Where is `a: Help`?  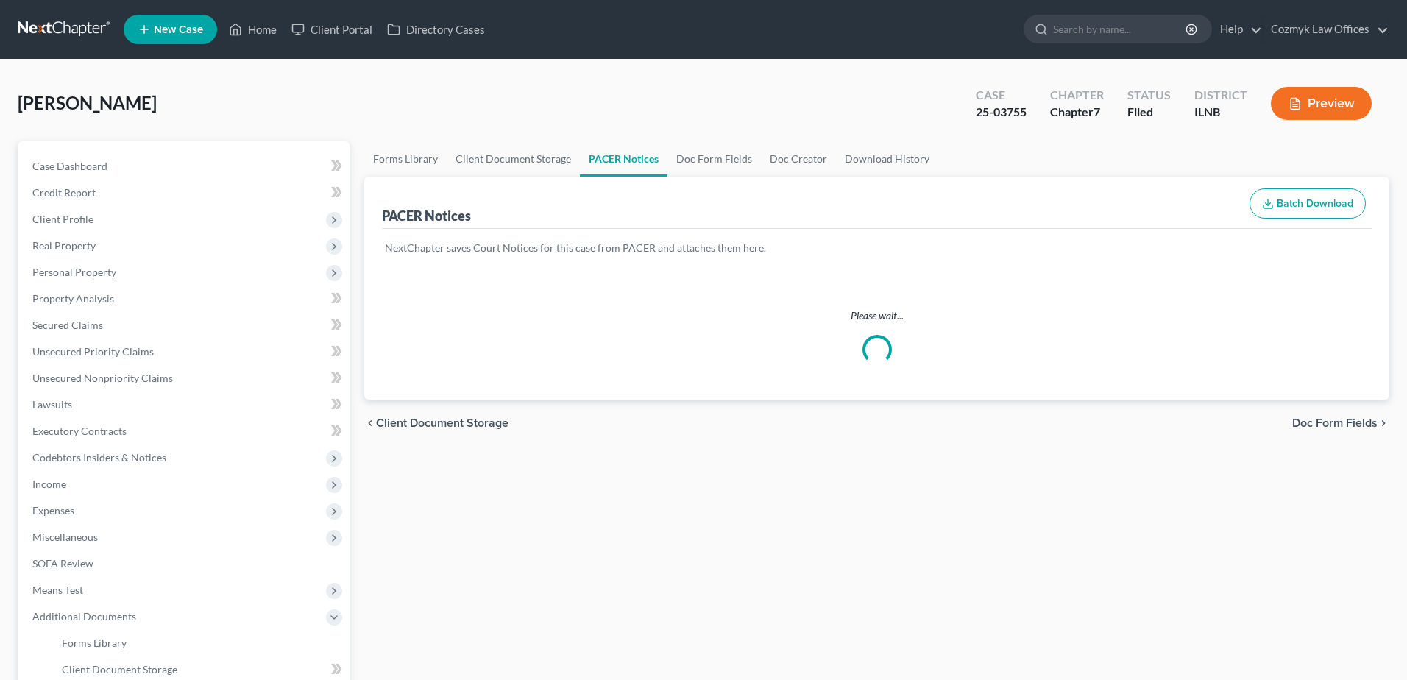 a: Help is located at coordinates (1237, 29).